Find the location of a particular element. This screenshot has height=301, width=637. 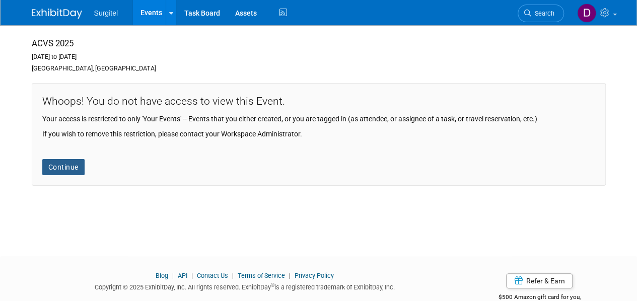

a: Terms of Service is located at coordinates (261, 275).